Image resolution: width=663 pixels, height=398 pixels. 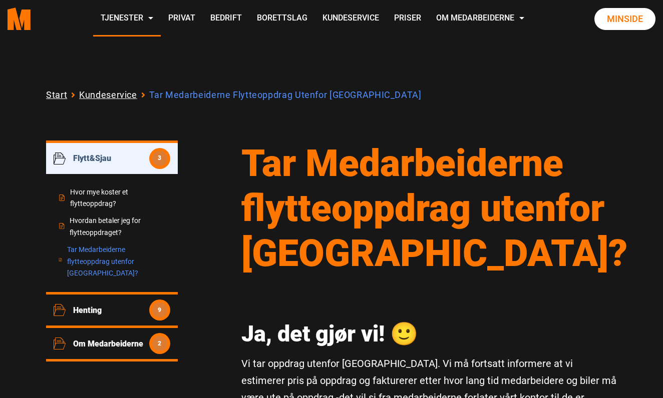 I want to click on a: Borettslag, so click(x=282, y=19).